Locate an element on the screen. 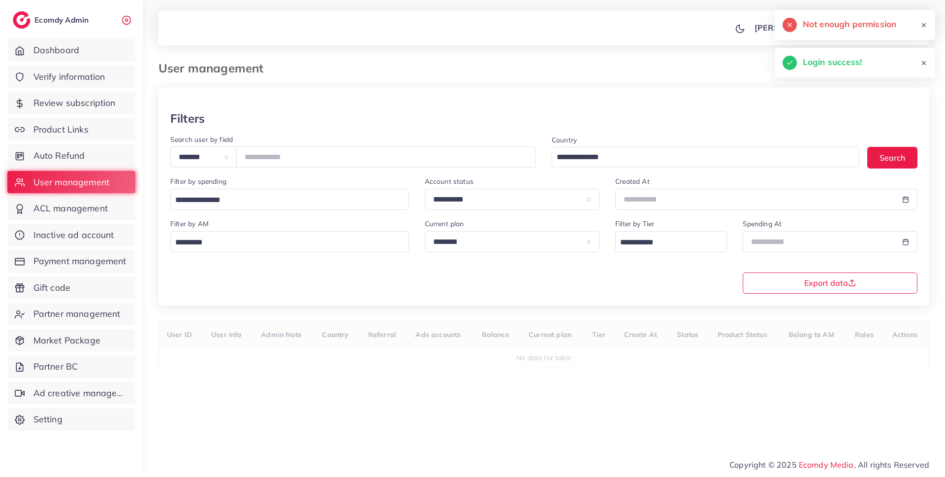 This screenshot has height=477, width=945. label: Created At is located at coordinates (633, 181).